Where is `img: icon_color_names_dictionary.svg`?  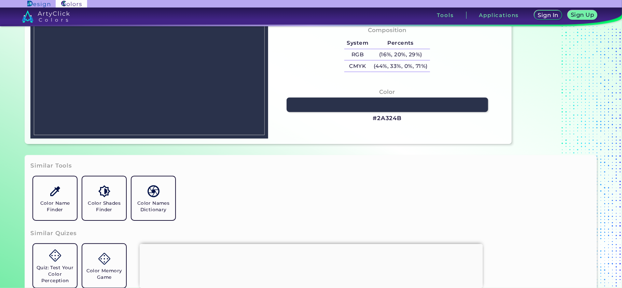 img: icon_color_names_dictionary.svg is located at coordinates (153, 191).